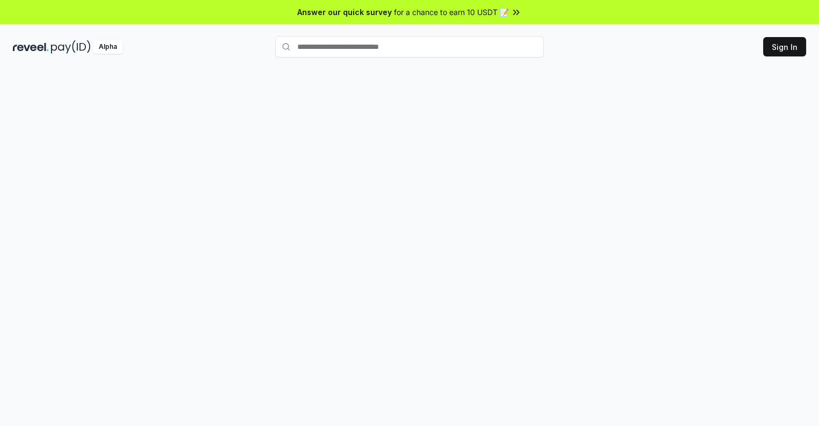 Image resolution: width=819 pixels, height=426 pixels. Describe the element at coordinates (108, 47) in the screenshot. I see `div: Alpha` at that location.